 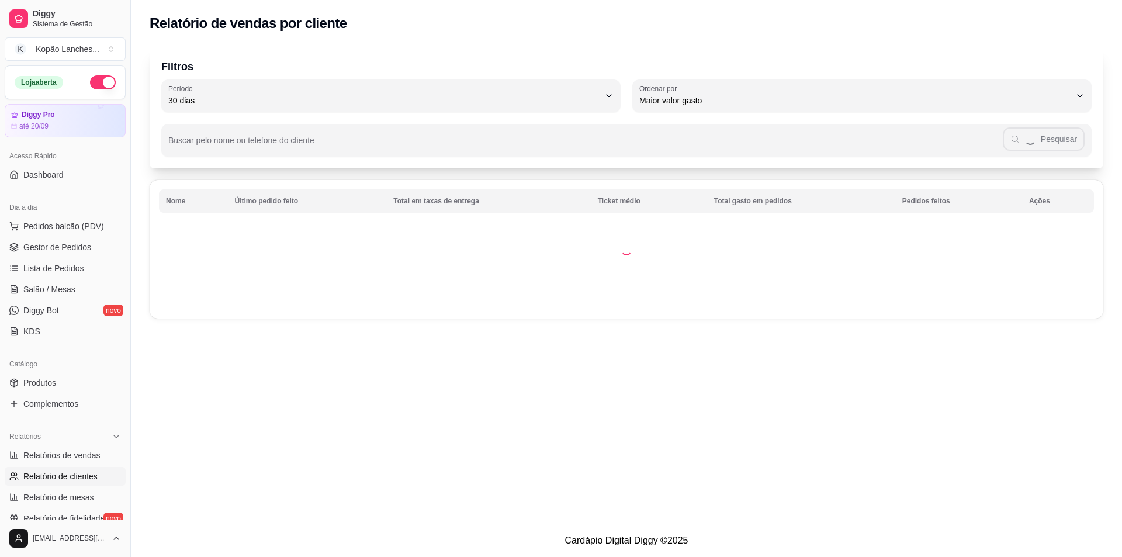 What do you see at coordinates (67, 49) in the screenshot?
I see `div: Kopão Lanches ...` at bounding box center [67, 49].